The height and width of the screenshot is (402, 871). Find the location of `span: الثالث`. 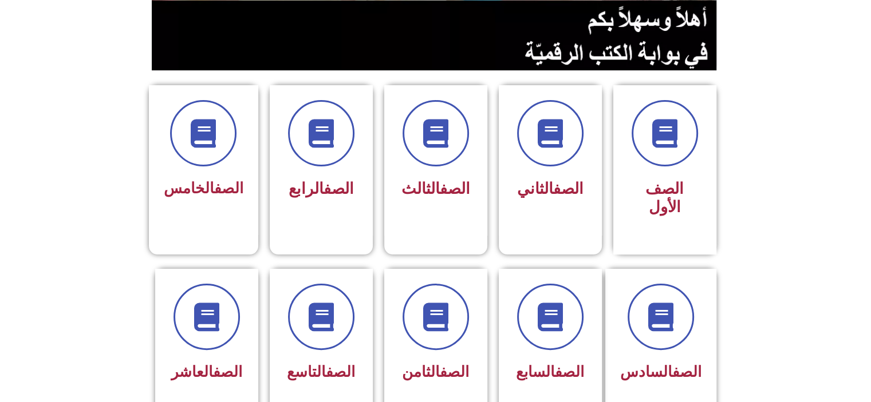

span: الثالث is located at coordinates (436, 189).